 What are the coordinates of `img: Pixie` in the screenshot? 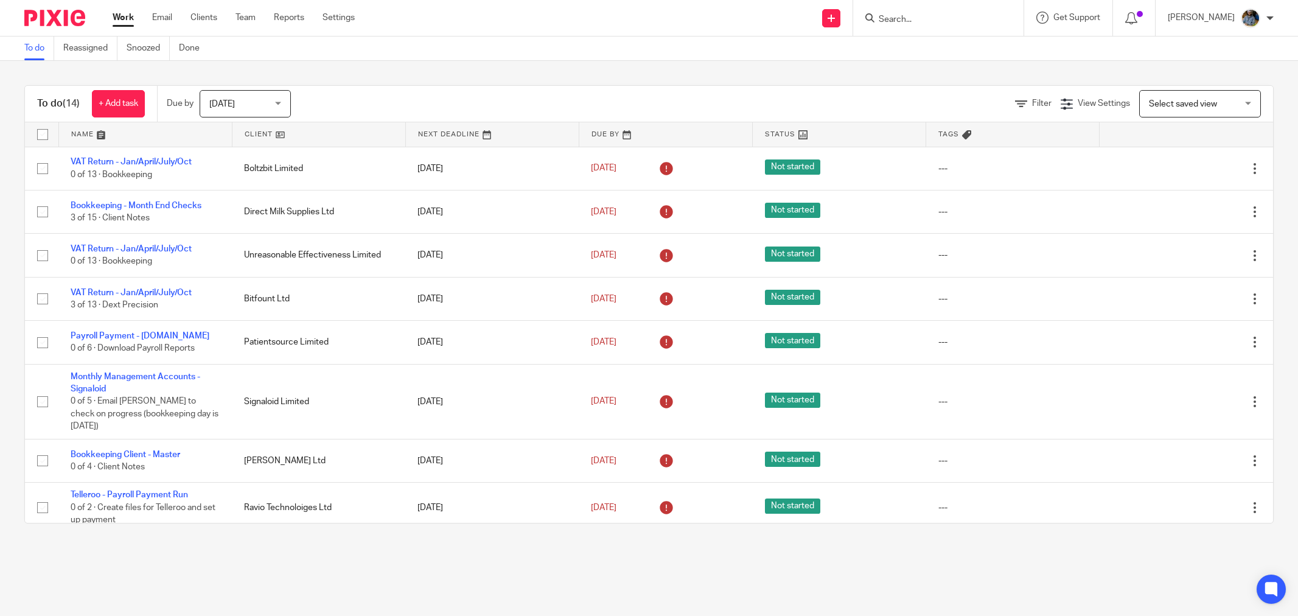 It's located at (55, 18).